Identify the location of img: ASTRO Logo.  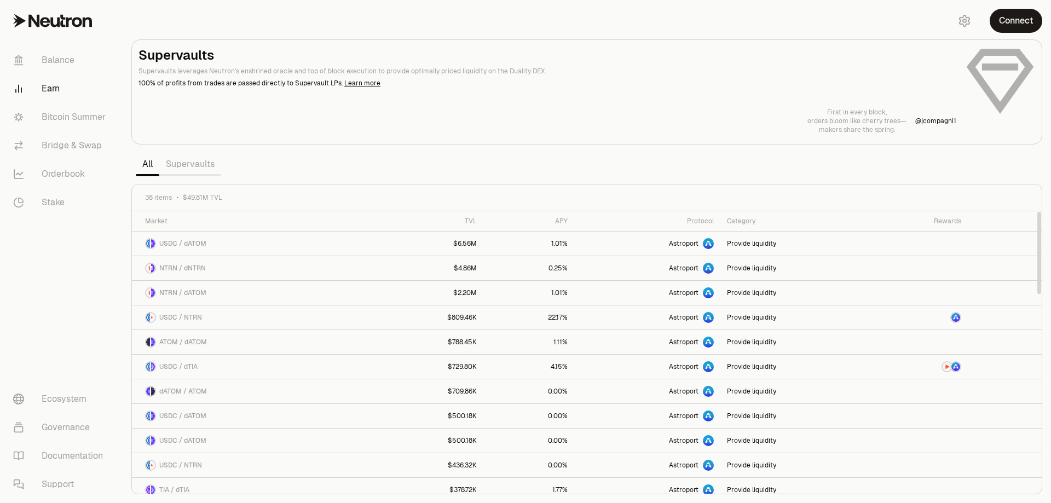
(956, 317).